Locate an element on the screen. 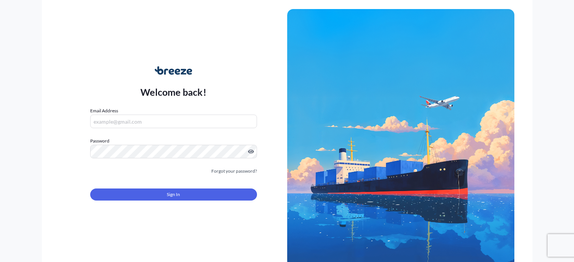 The image size is (574, 262). a: Forgot your password? is located at coordinates (234, 171).